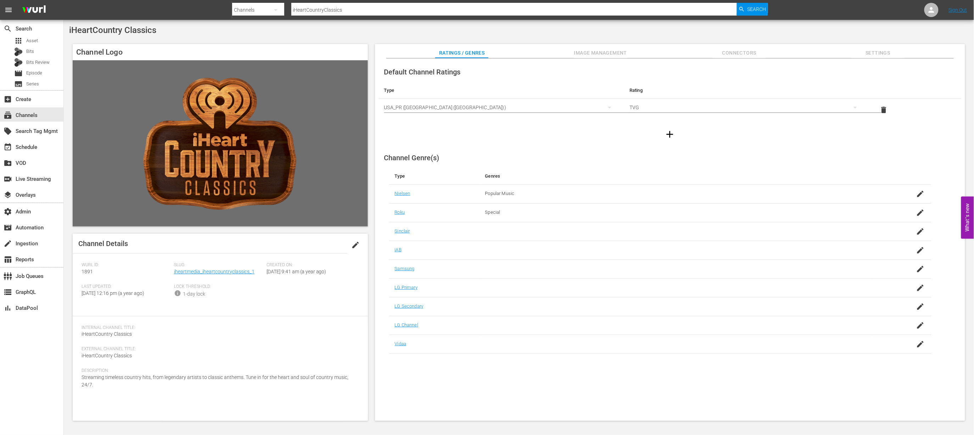  I want to click on a: Samsung, so click(405, 268).